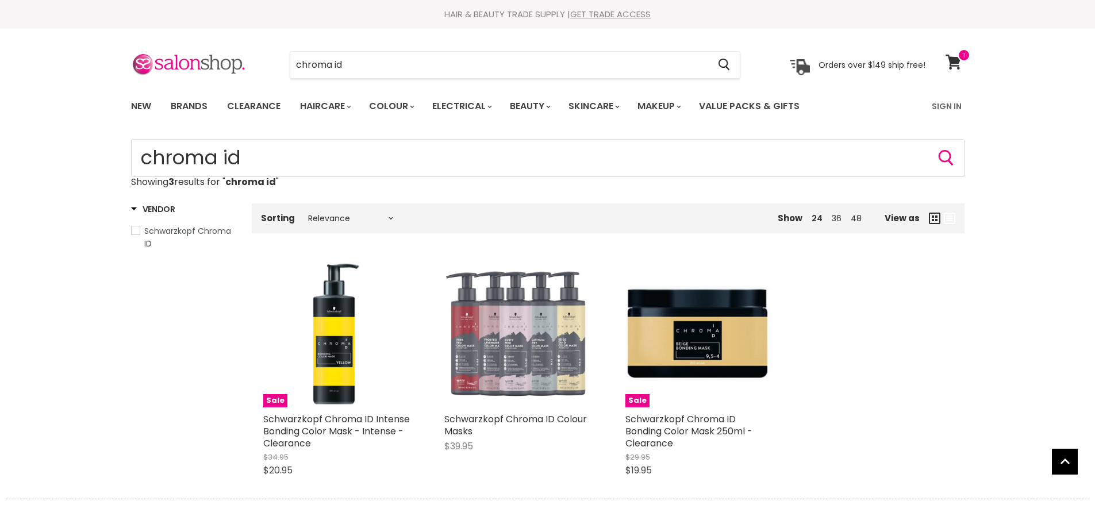 The image size is (1095, 528). What do you see at coordinates (187, 237) in the screenshot?
I see `span: Schwarzkopf Chroma ID` at bounding box center [187, 237].